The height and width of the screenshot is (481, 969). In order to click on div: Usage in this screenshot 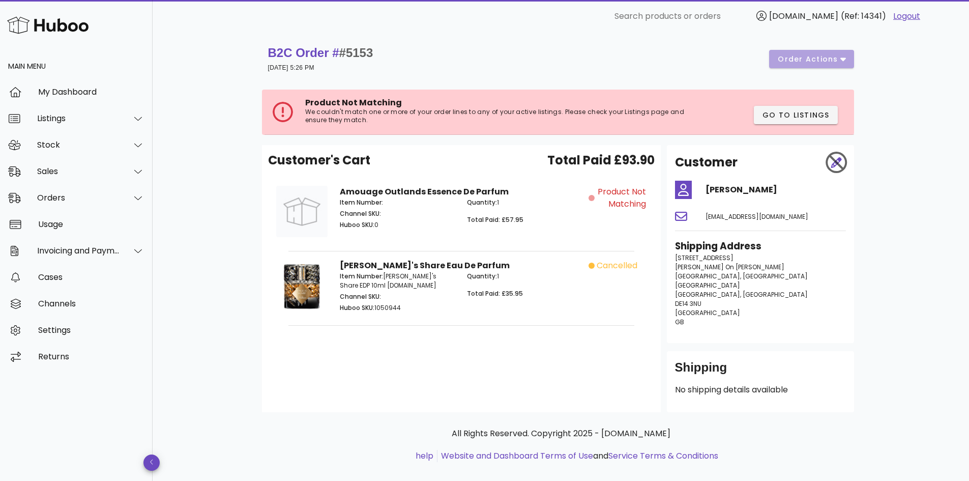, I will do `click(91, 224)`.